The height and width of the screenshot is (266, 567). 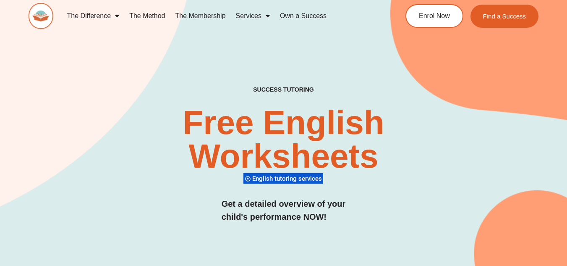 I want to click on nav: Menu, so click(x=219, y=16).